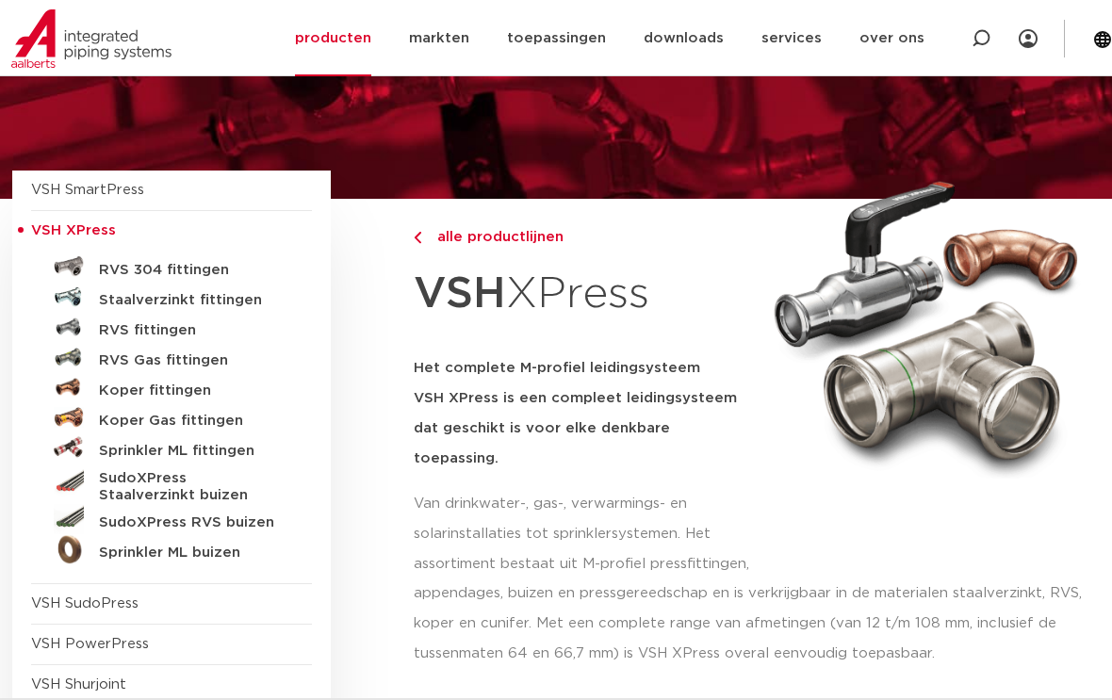 Image resolution: width=1112 pixels, height=700 pixels. I want to click on span: VSH Shurjoint, so click(78, 684).